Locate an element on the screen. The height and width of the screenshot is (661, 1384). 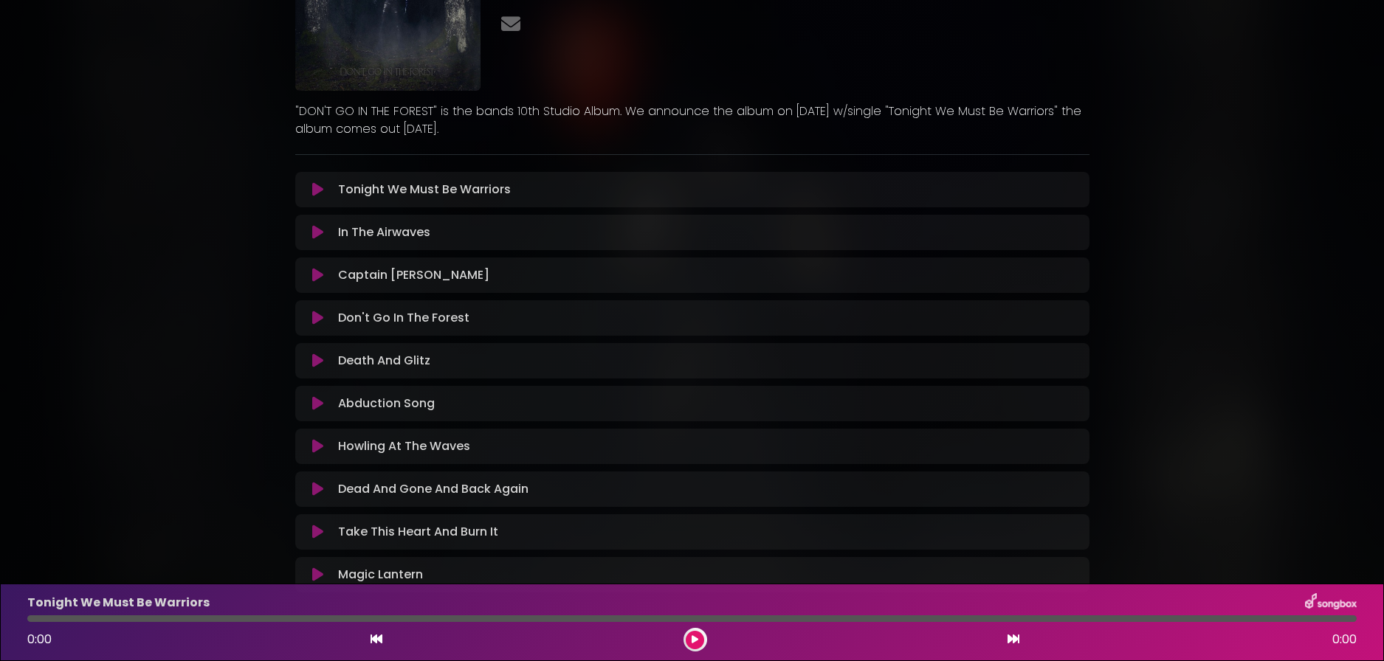
p: Take This Heart And Burn It is located at coordinates (418, 532).